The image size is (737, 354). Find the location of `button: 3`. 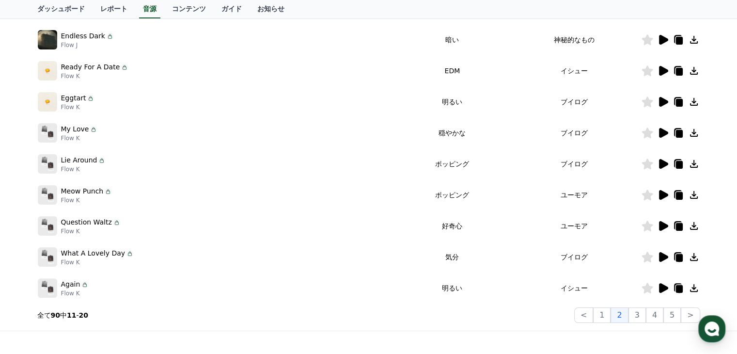

button: 3 is located at coordinates (637, 315).